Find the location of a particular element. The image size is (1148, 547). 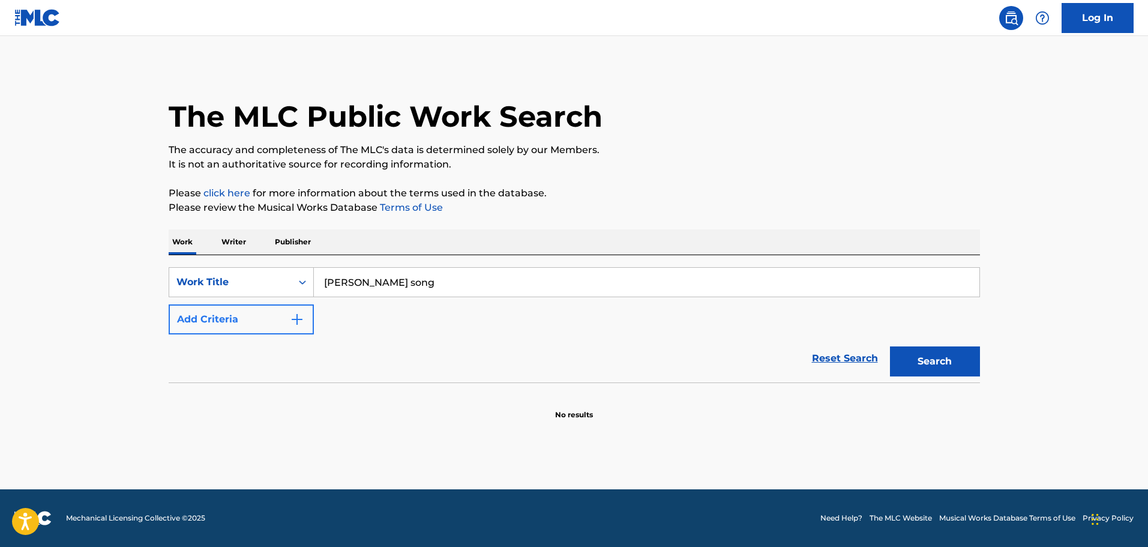

p: No results is located at coordinates (574, 408).